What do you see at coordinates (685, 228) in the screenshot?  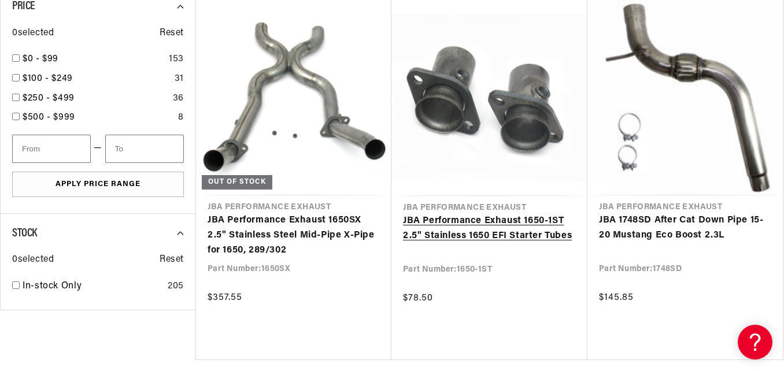 I see `a: JBA 1748SD After Cat Down Pipe 15-20 Mustang Eco Boost 2.3L` at bounding box center [685, 228].